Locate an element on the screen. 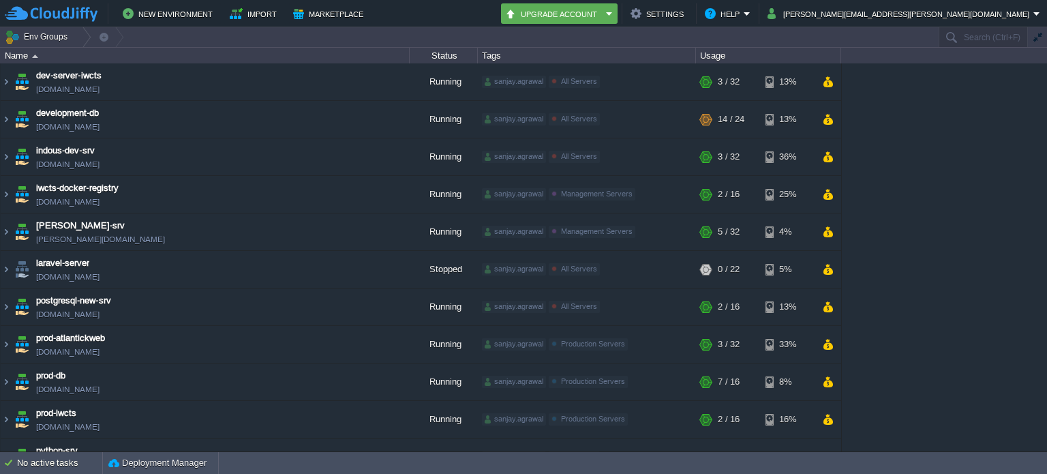  div: 8% is located at coordinates (787, 382).